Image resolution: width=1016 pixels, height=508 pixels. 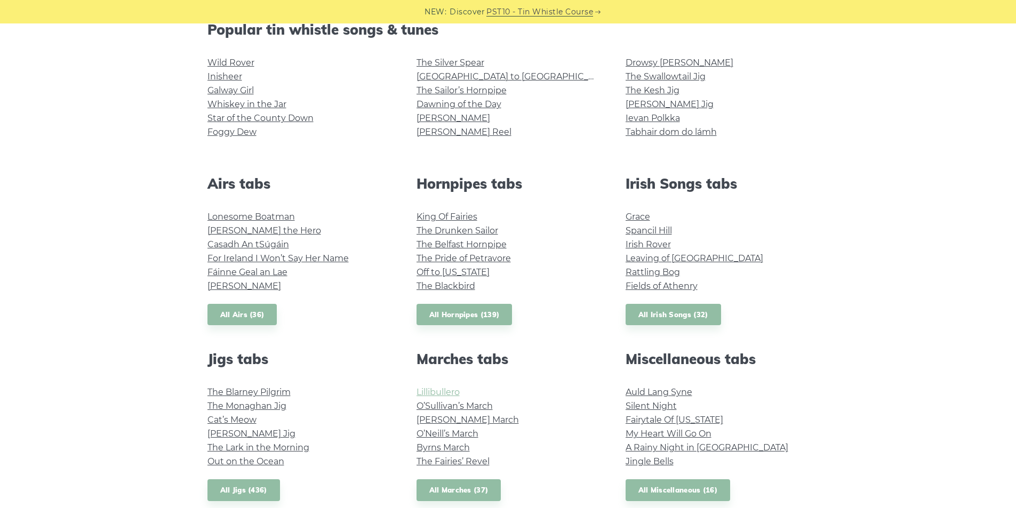 What do you see at coordinates (278, 258) in the screenshot?
I see `a: For Ireland I Won’t Say Her Name` at bounding box center [278, 258].